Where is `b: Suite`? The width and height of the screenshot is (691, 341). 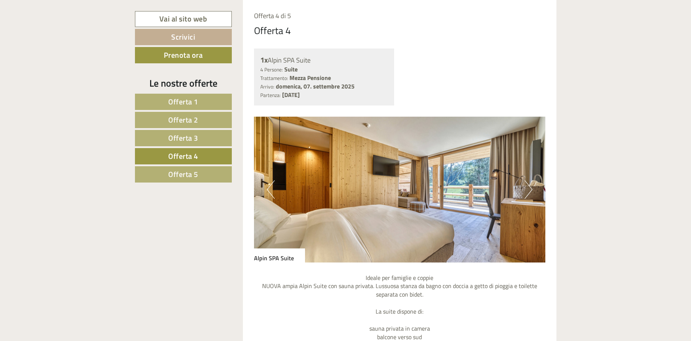
b: Suite is located at coordinates (291, 69).